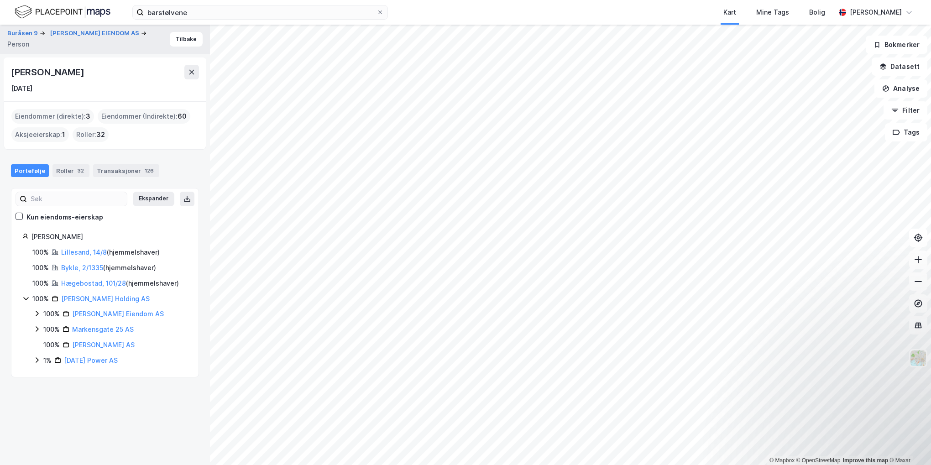 Image resolution: width=931 pixels, height=465 pixels. Describe the element at coordinates (865, 460) in the screenshot. I see `a: Improve this map` at that location.